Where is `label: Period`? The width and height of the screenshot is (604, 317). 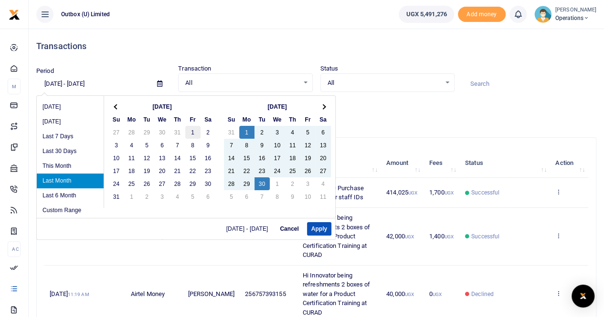 label: Period is located at coordinates (45, 71).